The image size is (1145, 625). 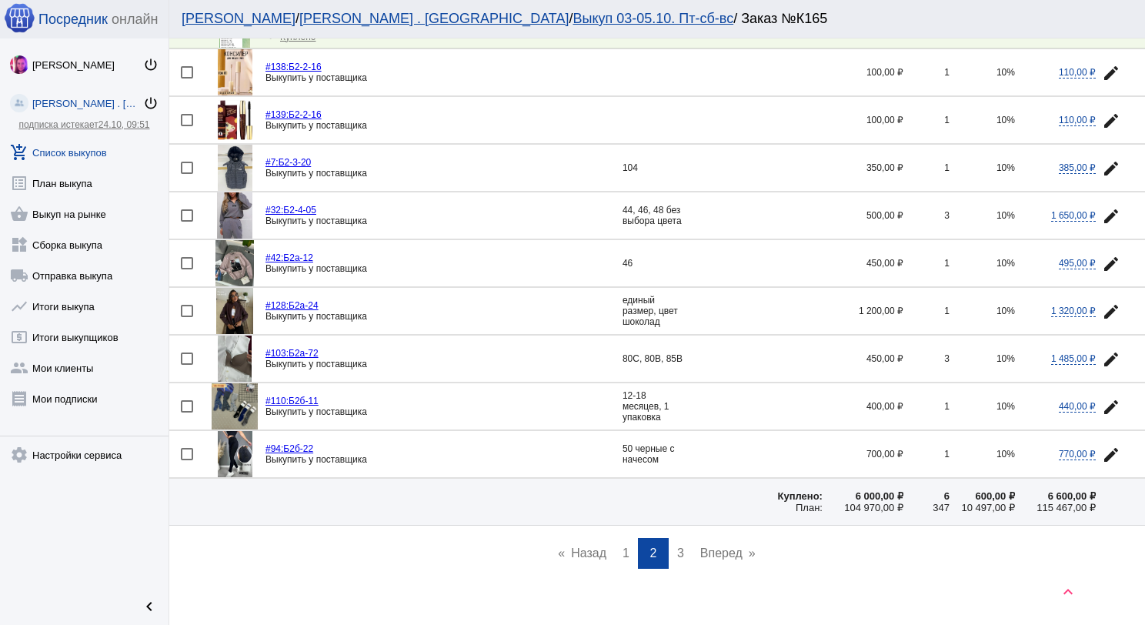 What do you see at coordinates (274, 258) in the screenshot?
I see `span: #42:` at bounding box center [274, 258].